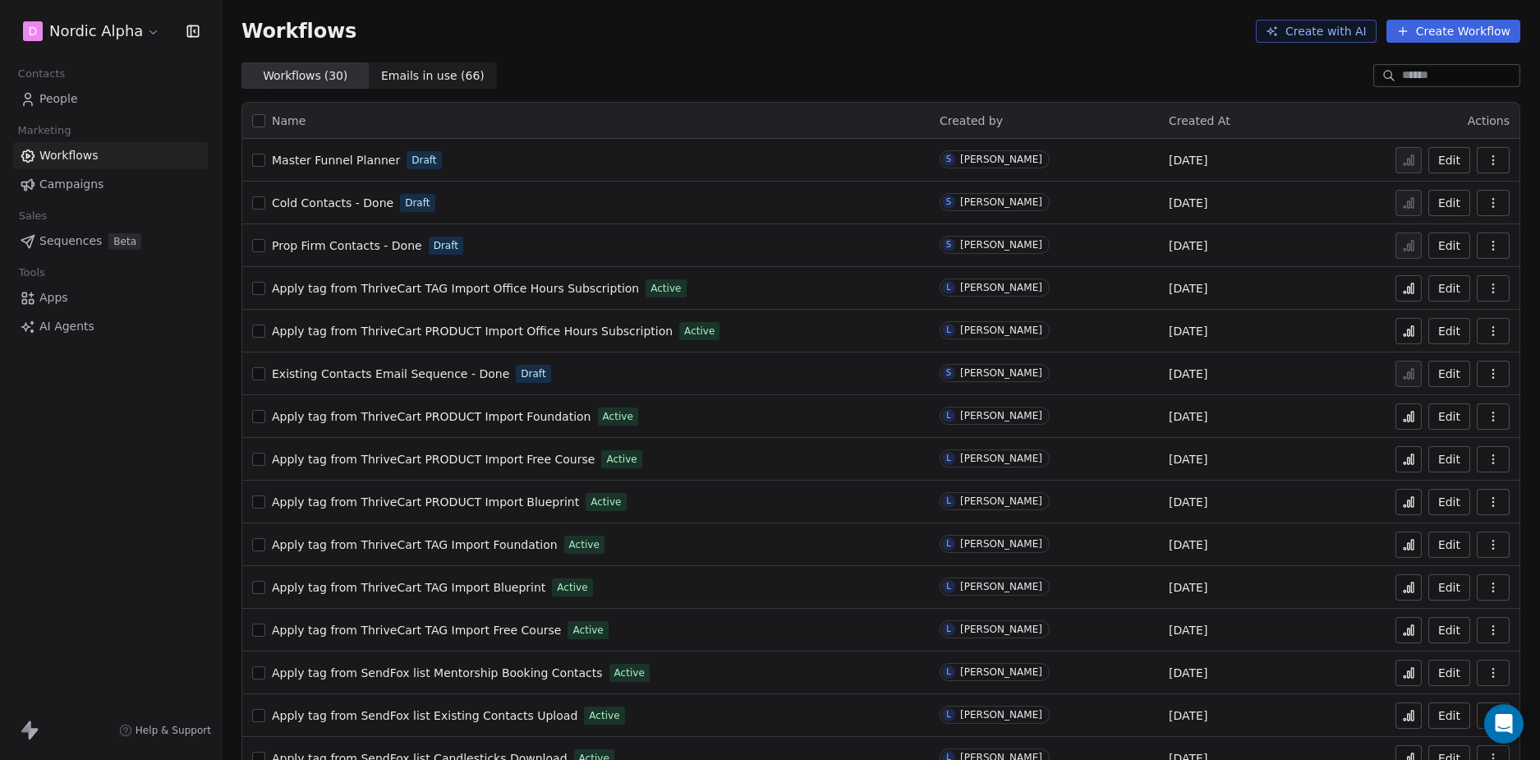  I want to click on span: Prop Firm Contacts - Done, so click(347, 246).